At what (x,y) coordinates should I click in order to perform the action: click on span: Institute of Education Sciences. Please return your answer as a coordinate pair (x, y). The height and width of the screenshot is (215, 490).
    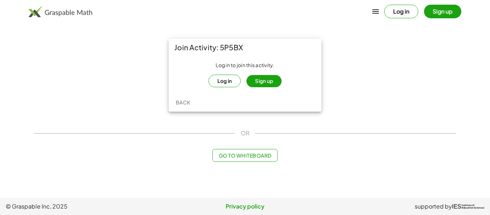
    Looking at the image, I should click on (473, 207).